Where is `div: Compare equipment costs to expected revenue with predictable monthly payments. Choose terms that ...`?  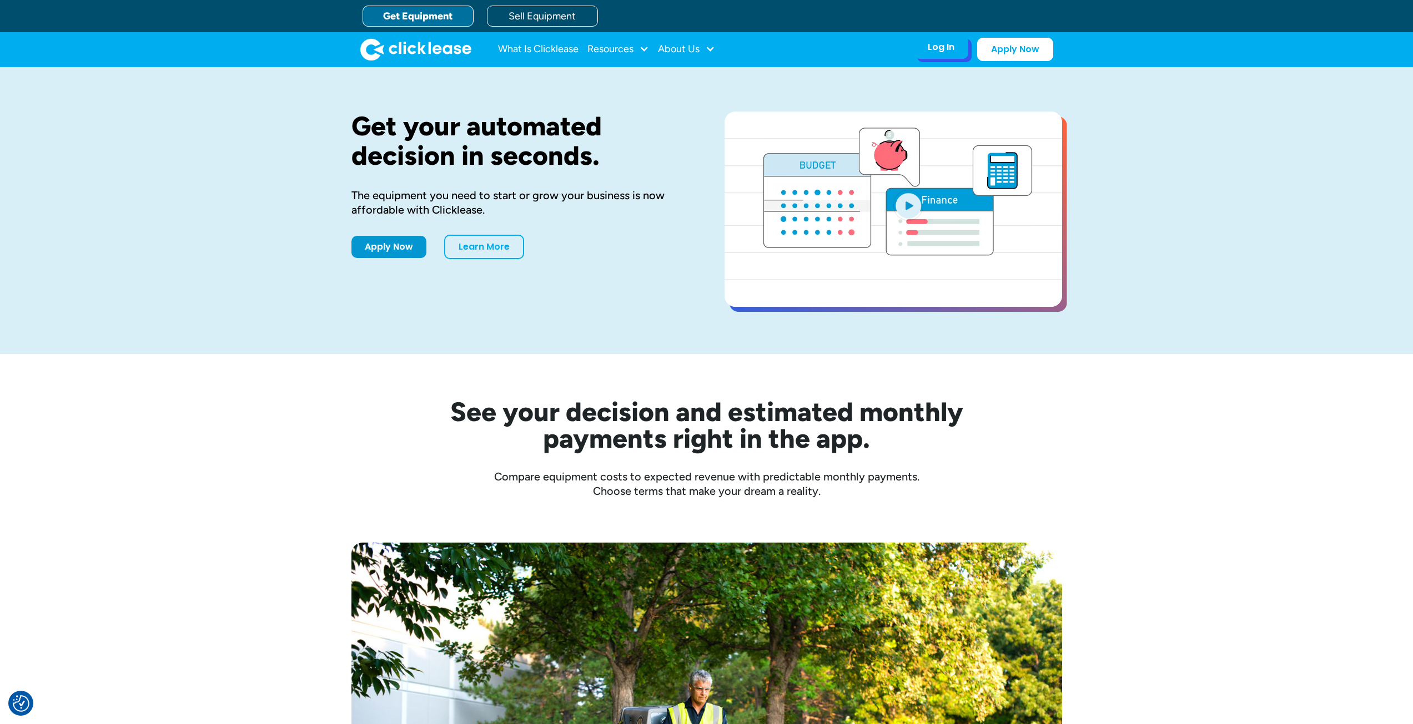 div: Compare equipment costs to expected revenue with predictable monthly payments. Choose terms that ... is located at coordinates (707, 484).